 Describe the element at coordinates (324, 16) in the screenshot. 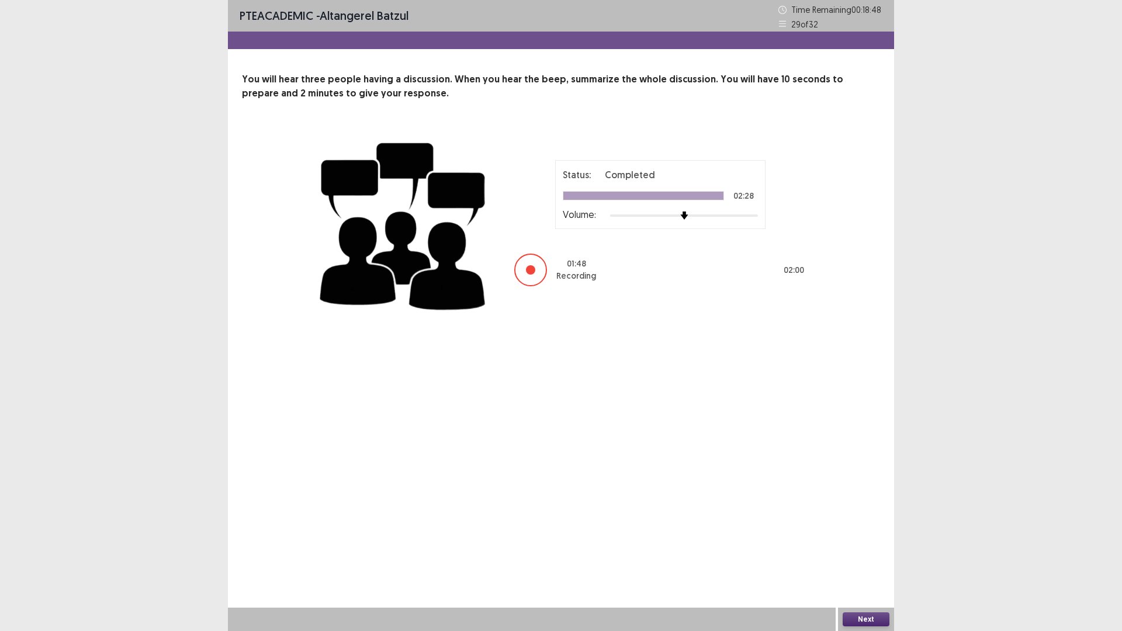

I see `p: - Altangerel Batzul` at that location.